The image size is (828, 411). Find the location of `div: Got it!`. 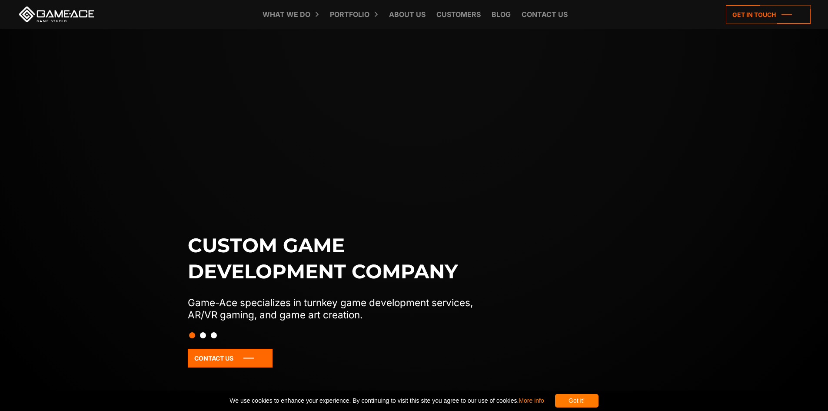

div: Got it! is located at coordinates (577, 400).